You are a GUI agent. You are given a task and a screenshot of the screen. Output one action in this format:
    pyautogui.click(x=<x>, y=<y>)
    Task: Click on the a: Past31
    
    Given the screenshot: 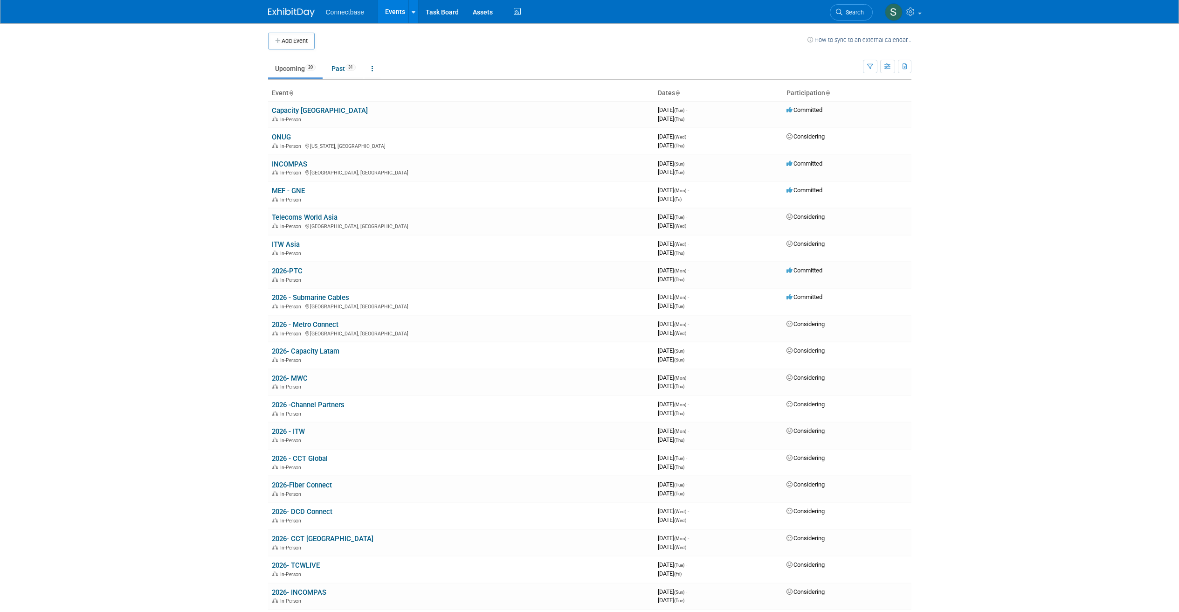 What is the action you would take?
    pyautogui.click(x=344, y=69)
    